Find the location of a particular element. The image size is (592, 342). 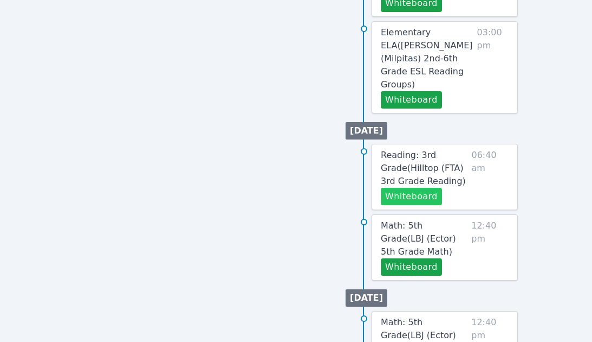

span: 12:40 pm is located at coordinates (490, 247).